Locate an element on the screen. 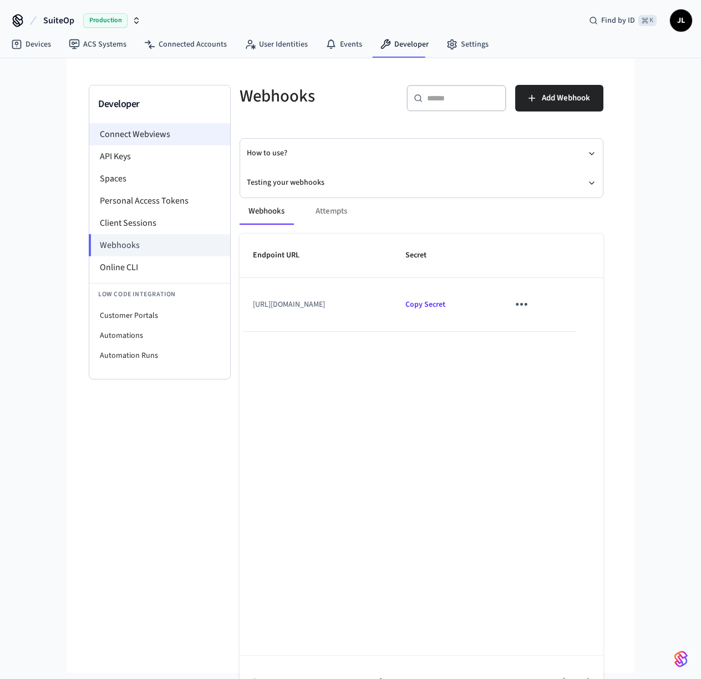 This screenshot has width=701, height=679. span: Secret is located at coordinates (423, 255).